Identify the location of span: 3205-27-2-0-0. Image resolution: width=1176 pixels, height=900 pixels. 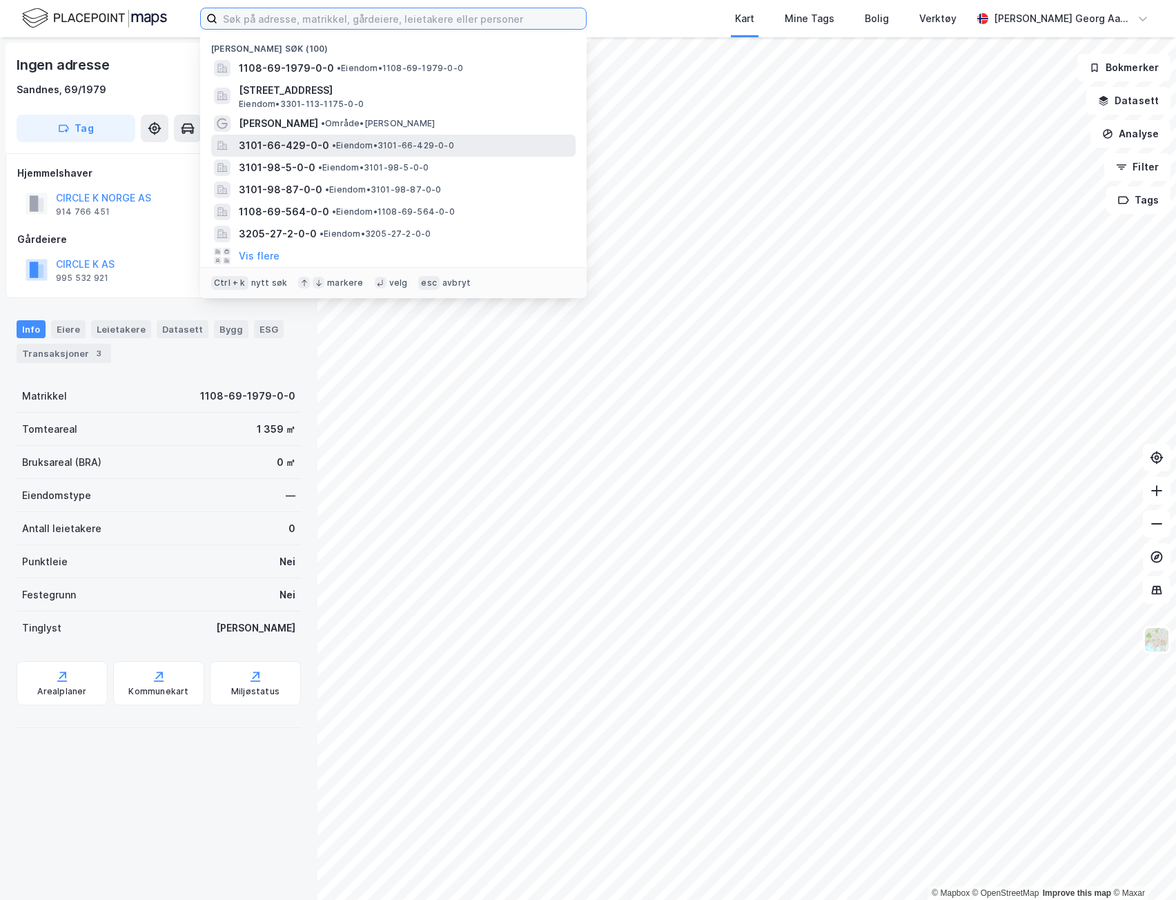
(277, 234).